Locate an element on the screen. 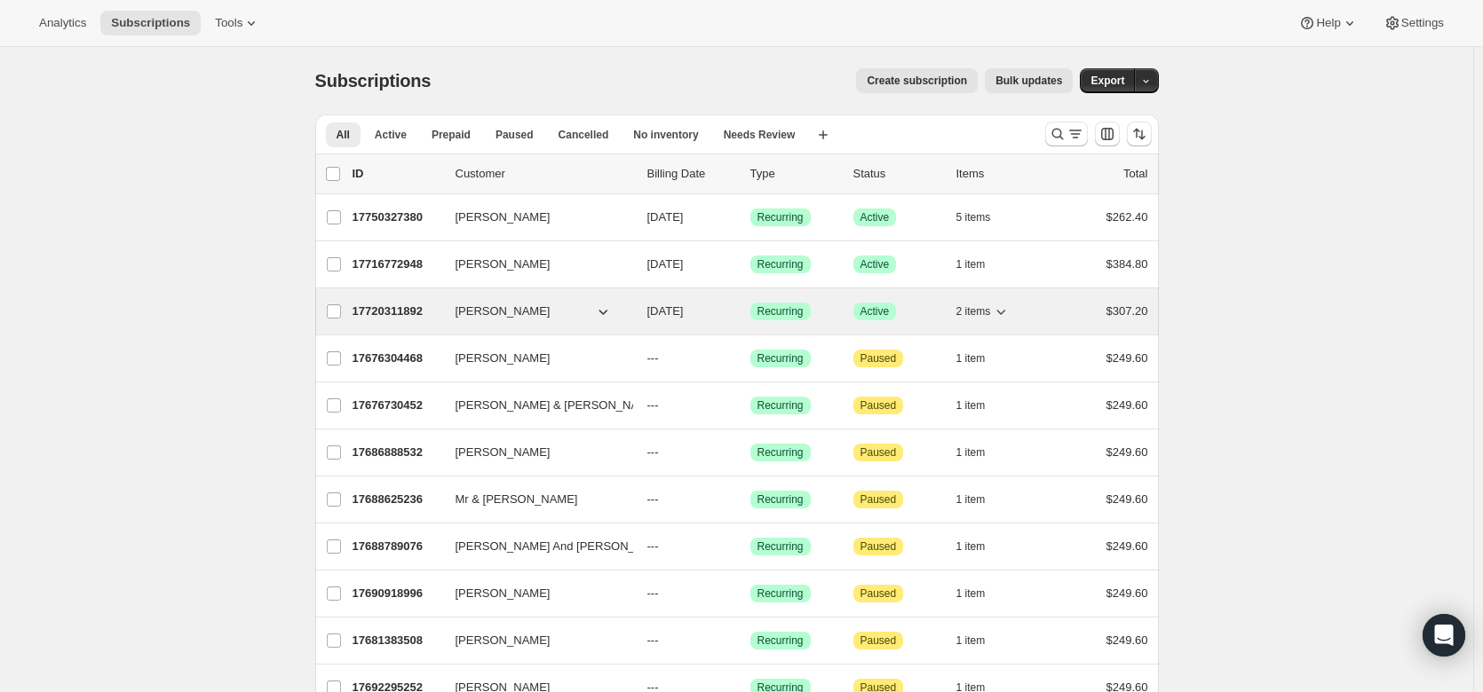 The height and width of the screenshot is (692, 1483). p: 17688625236 is located at coordinates (397, 500).